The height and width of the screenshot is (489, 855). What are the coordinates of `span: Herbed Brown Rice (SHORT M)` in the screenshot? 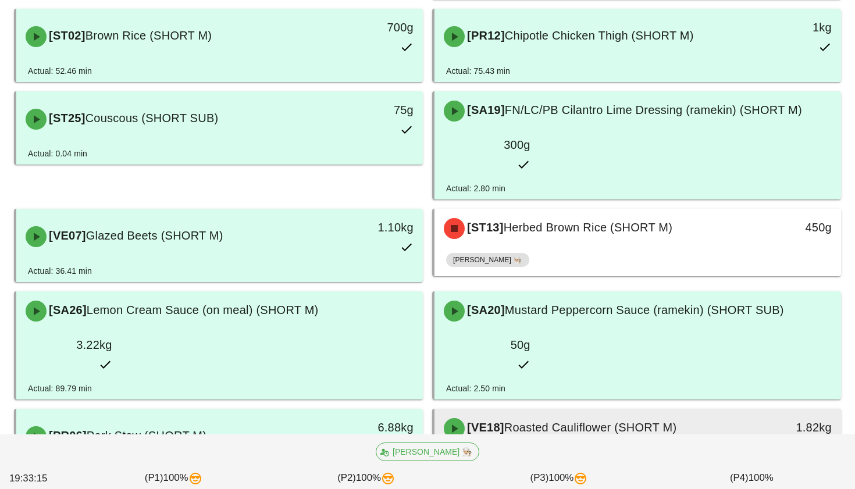 It's located at (588, 227).